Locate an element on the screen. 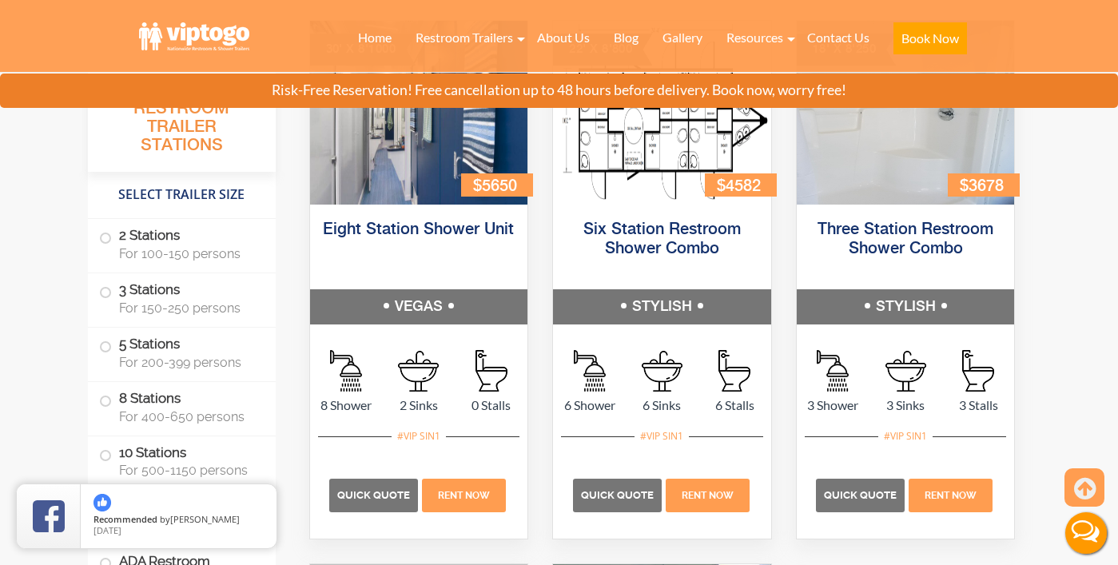 Image resolution: width=1118 pixels, height=565 pixels. span: For 500-1150 persons is located at coordinates (188, 470).